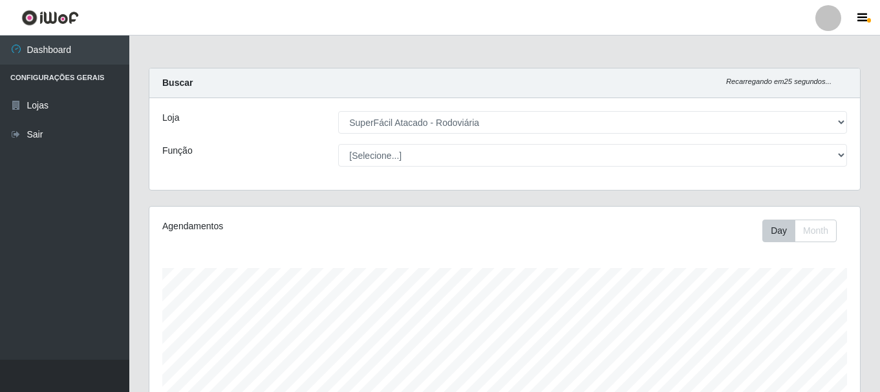  What do you see at coordinates (778, 231) in the screenshot?
I see `button: Day` at bounding box center [778, 231].